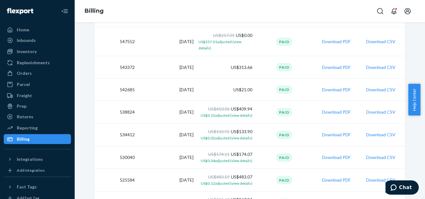  What do you see at coordinates (37, 40) in the screenshot?
I see `a: Inbounds` at bounding box center [37, 40].